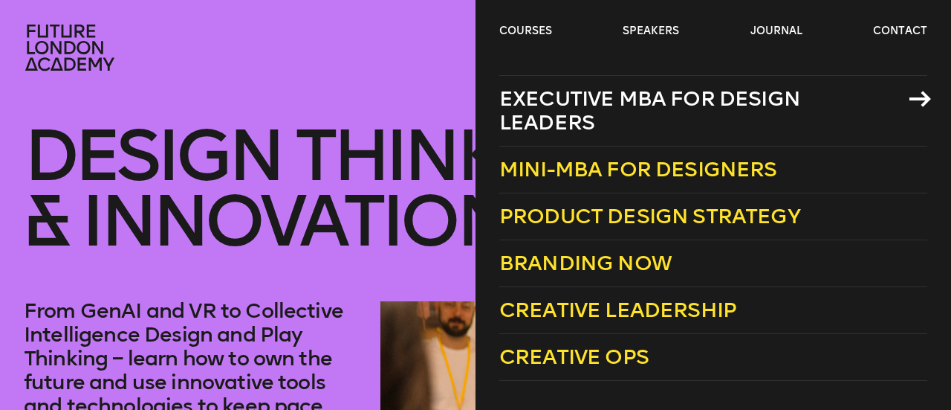 The width and height of the screenshot is (951, 410). Describe the element at coordinates (714, 263) in the screenshot. I see `a: Branding Now` at that location.